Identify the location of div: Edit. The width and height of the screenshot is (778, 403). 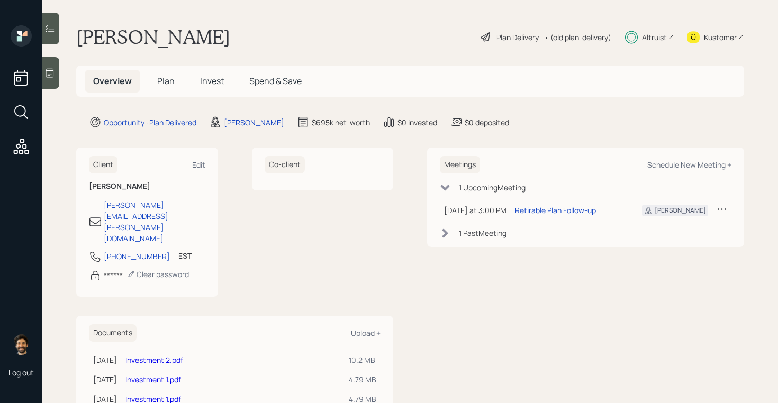
(198, 165).